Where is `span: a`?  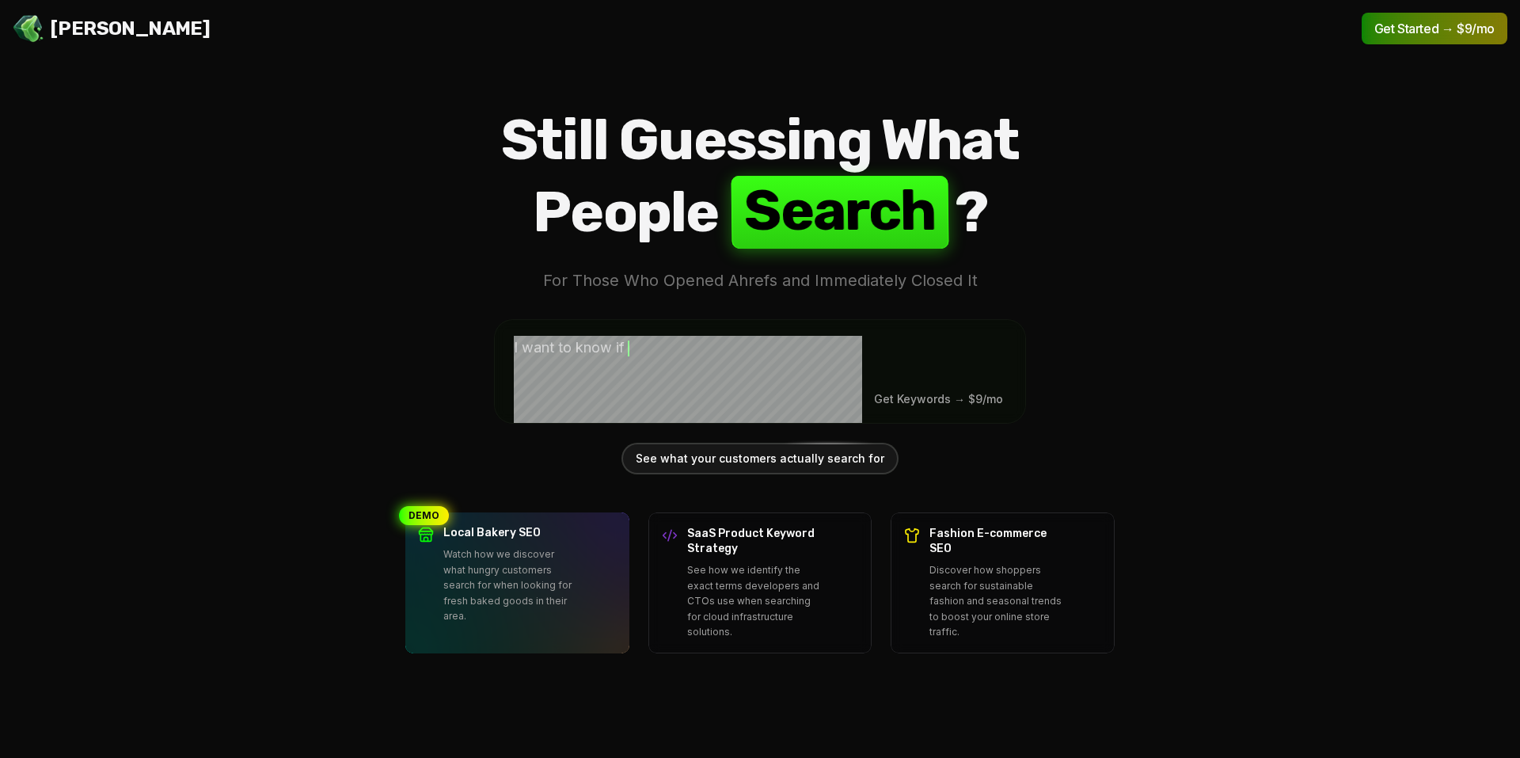
span: a is located at coordinates (828, 210).